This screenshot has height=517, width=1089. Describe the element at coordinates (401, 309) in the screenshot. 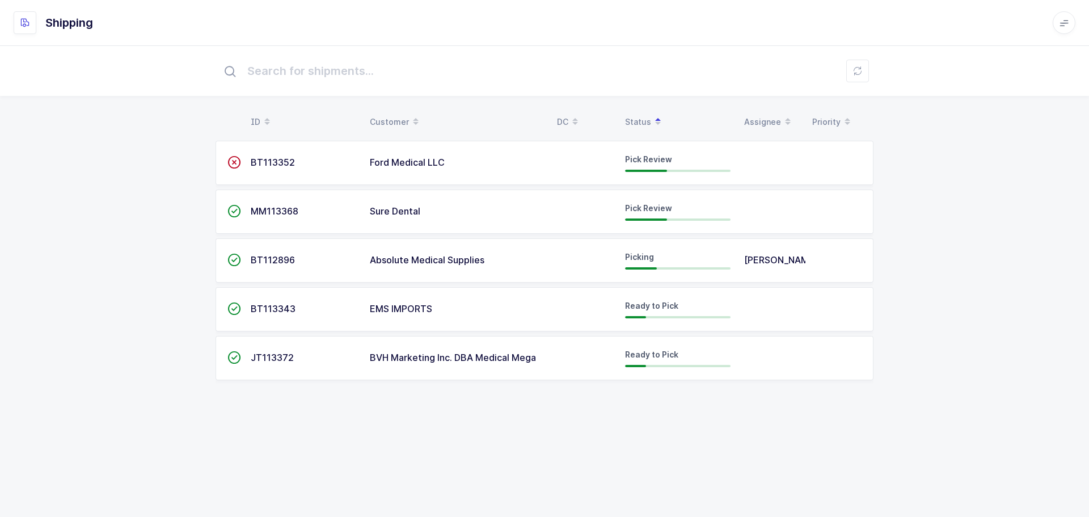

I see `span: EMS IMPORTS` at that location.